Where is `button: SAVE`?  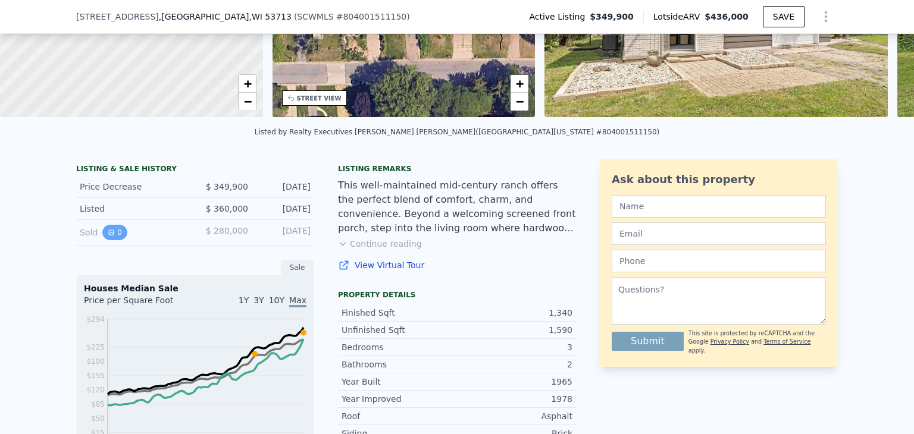 button: SAVE is located at coordinates (784, 17).